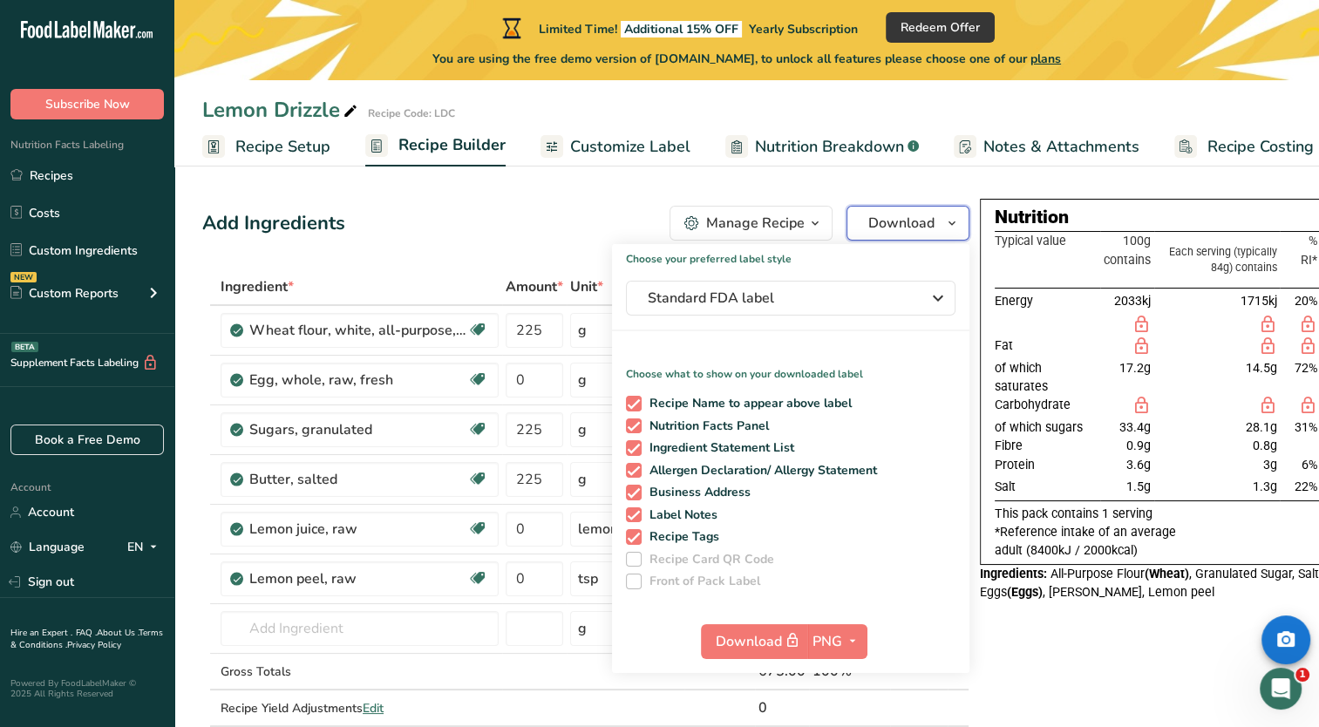 The width and height of the screenshot is (1319, 727). Describe the element at coordinates (681, 29) in the screenshot. I see `span: Additional 15% OFF` at that location.